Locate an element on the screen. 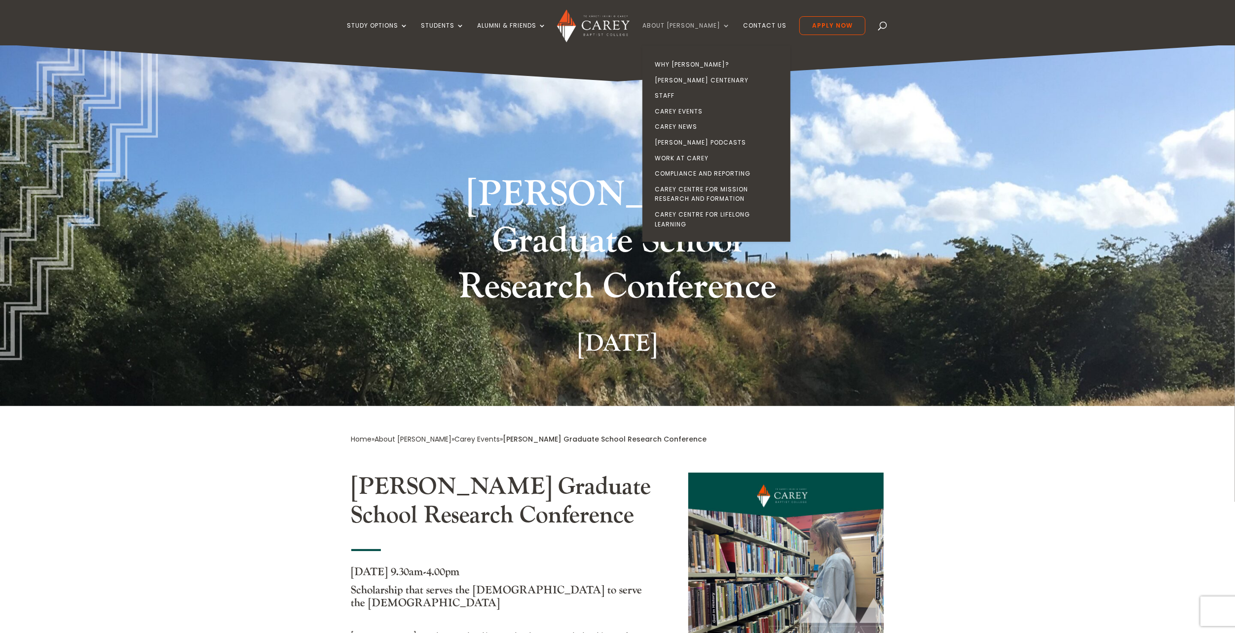  a: Study Options is located at coordinates (377, 34).